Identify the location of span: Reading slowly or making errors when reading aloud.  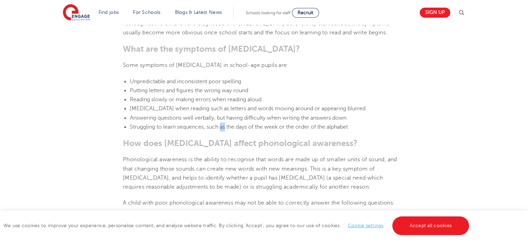
(196, 100).